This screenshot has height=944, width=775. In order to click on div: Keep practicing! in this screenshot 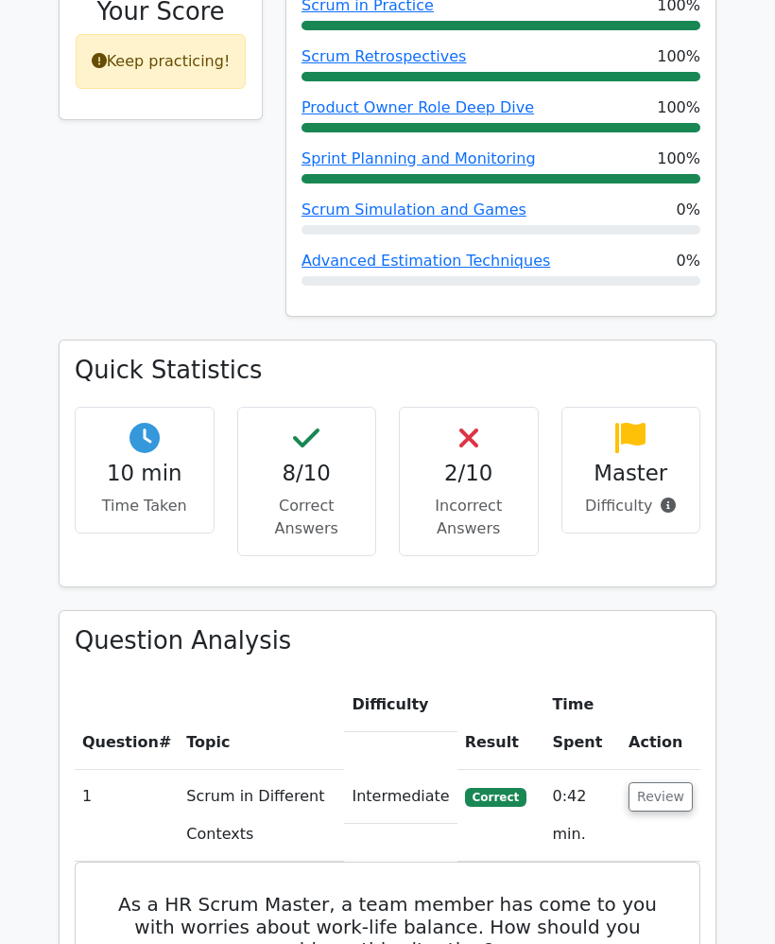, I will do `click(161, 61)`.